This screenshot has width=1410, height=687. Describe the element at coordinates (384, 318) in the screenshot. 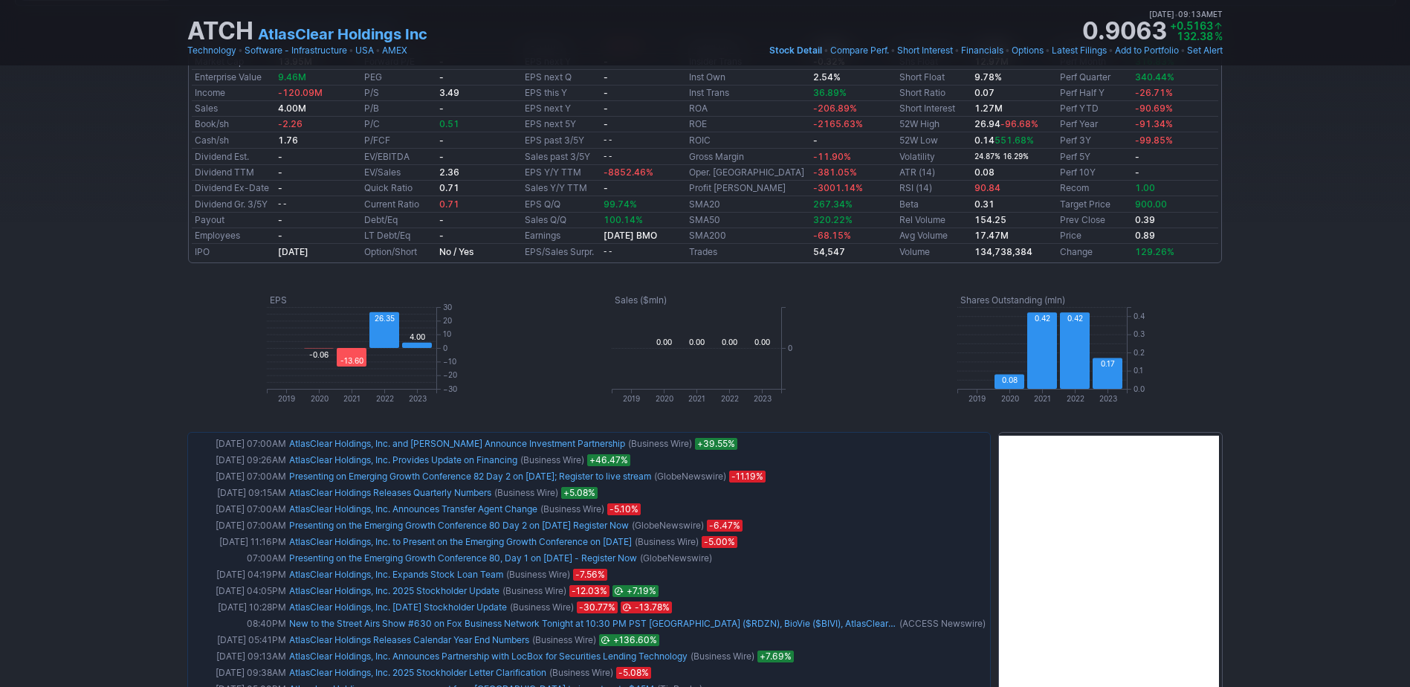

I see `text: 26.35` at that location.